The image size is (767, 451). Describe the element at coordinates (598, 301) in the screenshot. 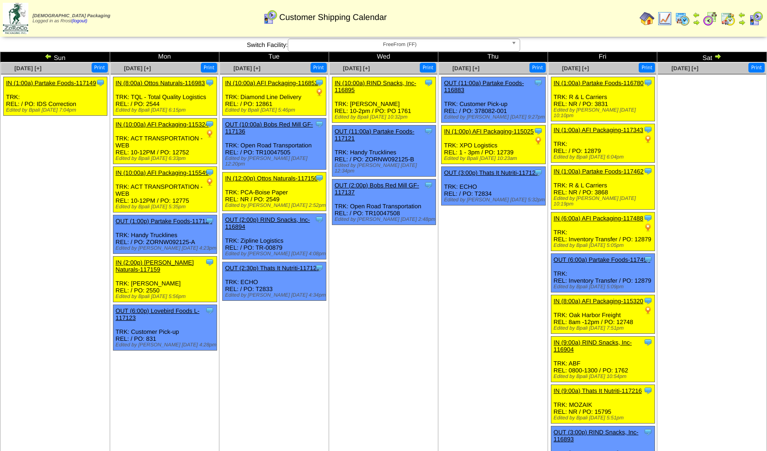

I see `a: IN (8:00a) AFI Packaging-115320` at that location.